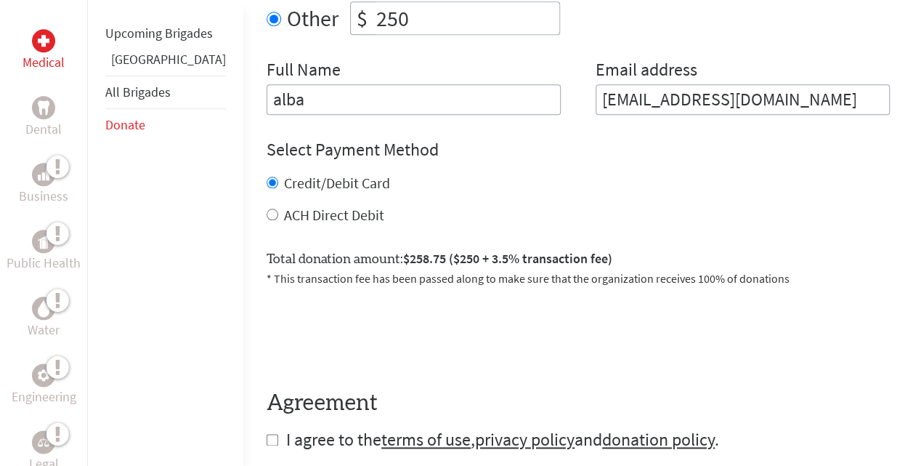 The image size is (913, 466). I want to click on span: $258.75 ($250 + 3.5% transaction fee), so click(508, 258).